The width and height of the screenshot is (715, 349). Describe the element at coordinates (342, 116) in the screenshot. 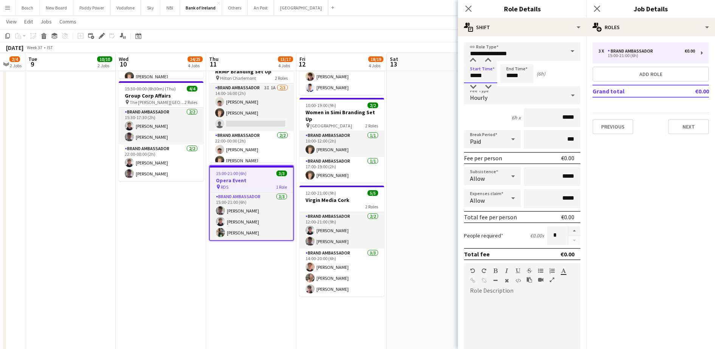

I see `h3: Women in Simi Branding Set Up` at that location.